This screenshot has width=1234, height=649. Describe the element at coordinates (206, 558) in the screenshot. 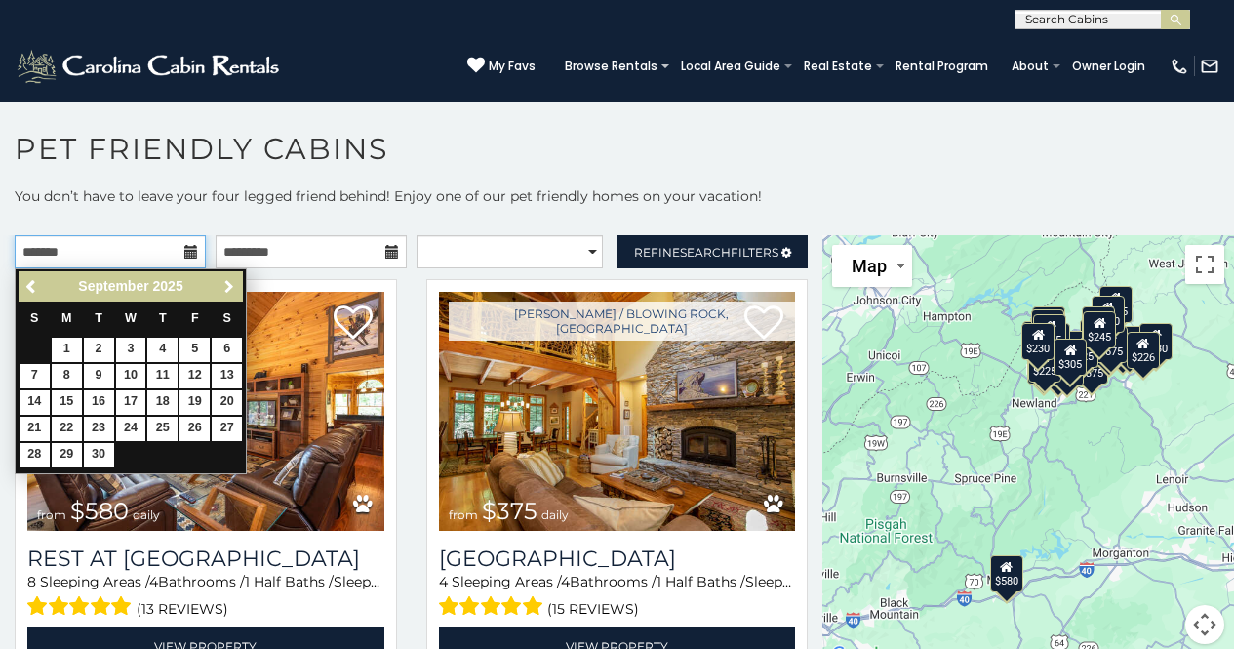

I see `h3: Rest at Mountain Crest` at that location.